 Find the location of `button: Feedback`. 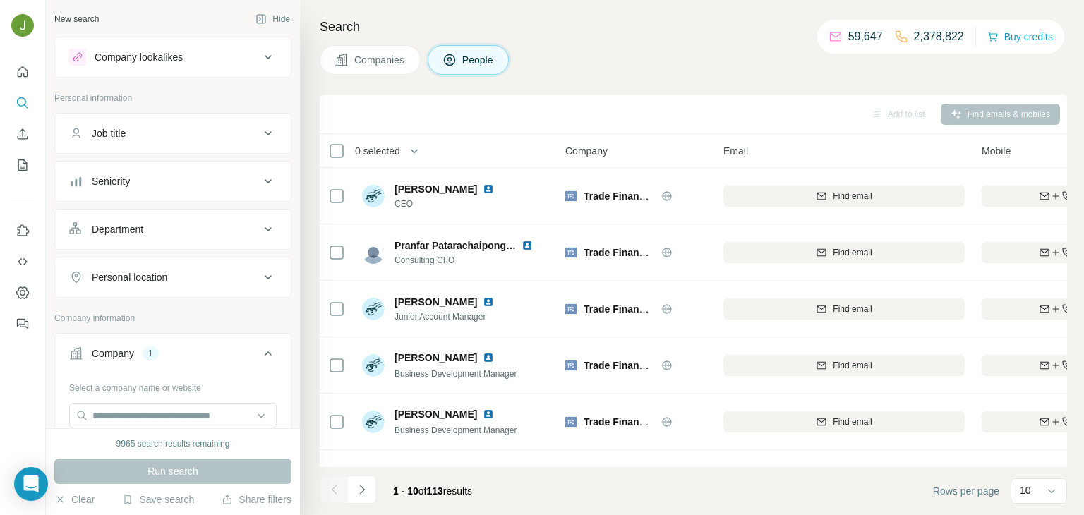

button: Feedback is located at coordinates (23, 324).